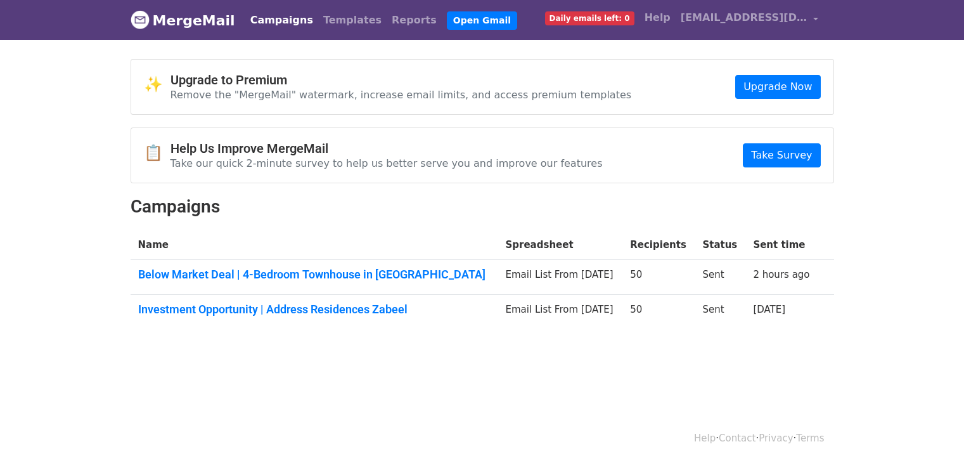 This screenshot has height=463, width=964. Describe the element at coordinates (589, 18) in the screenshot. I see `a: Daily emails left: 0` at that location.